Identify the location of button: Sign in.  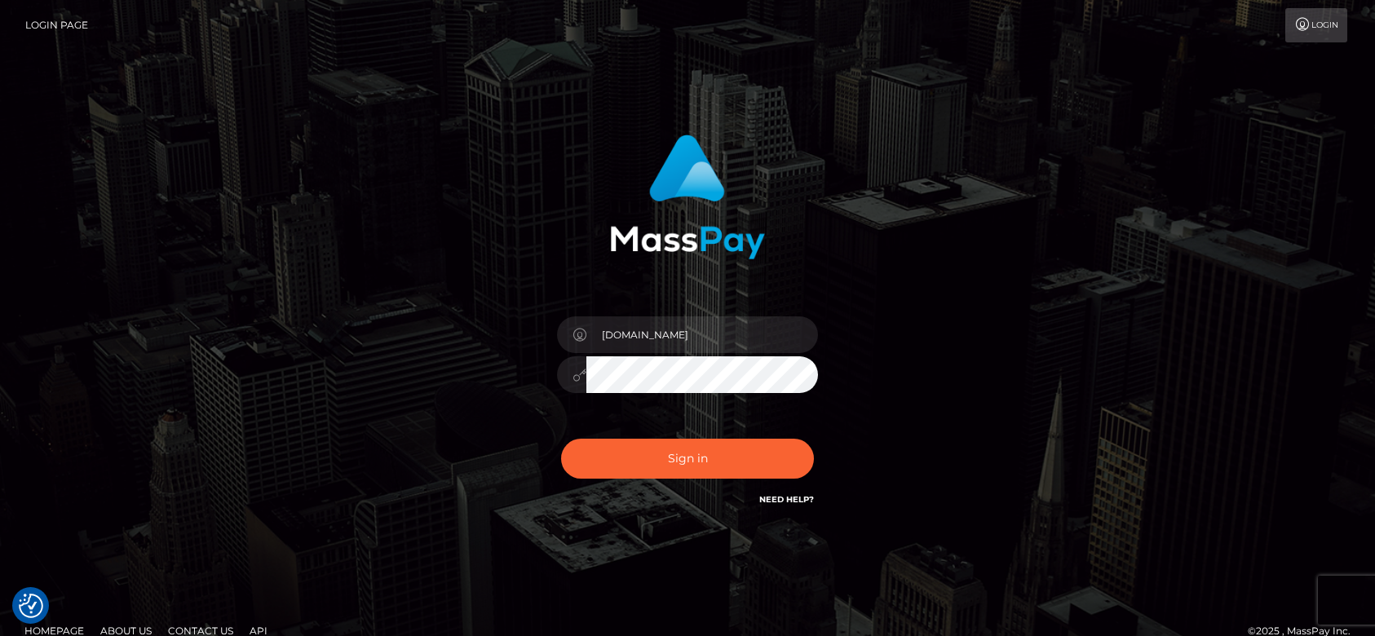
(687, 458).